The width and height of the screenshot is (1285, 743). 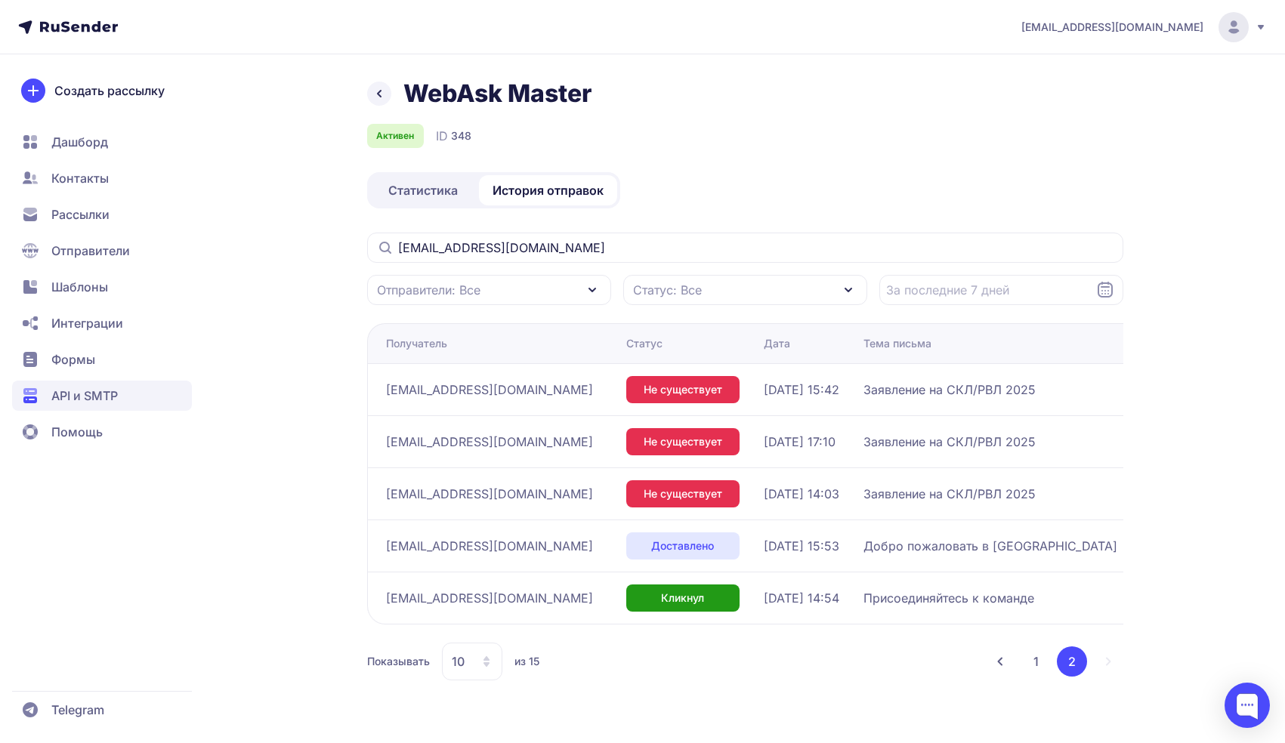 What do you see at coordinates (682, 598) in the screenshot?
I see `span: Кликнул` at bounding box center [682, 598].